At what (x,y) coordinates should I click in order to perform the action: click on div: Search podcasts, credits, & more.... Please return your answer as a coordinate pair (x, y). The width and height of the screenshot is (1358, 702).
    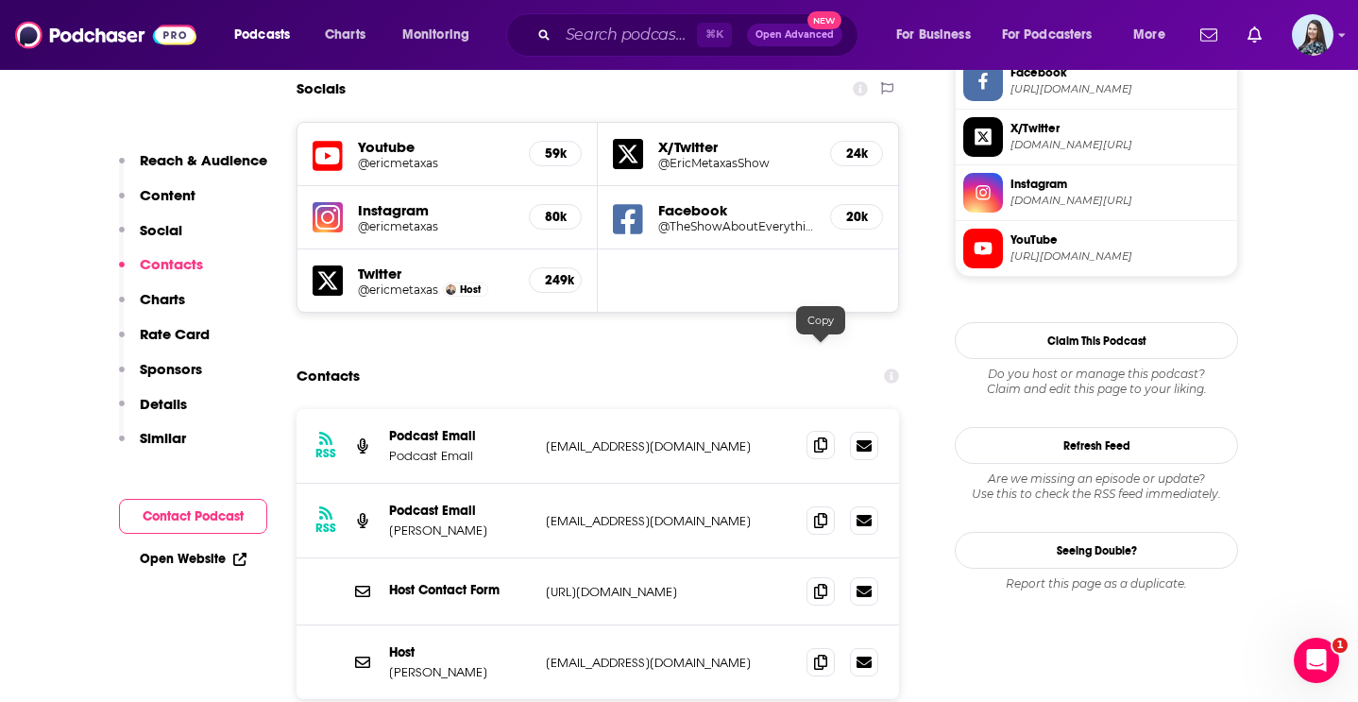
    Looking at the image, I should click on (700, 35).